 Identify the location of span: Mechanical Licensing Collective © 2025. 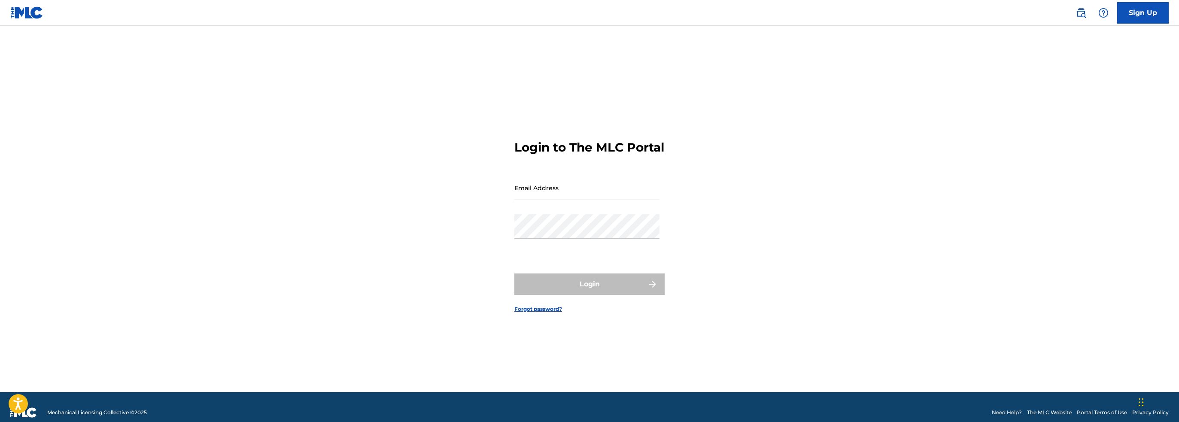
(97, 413).